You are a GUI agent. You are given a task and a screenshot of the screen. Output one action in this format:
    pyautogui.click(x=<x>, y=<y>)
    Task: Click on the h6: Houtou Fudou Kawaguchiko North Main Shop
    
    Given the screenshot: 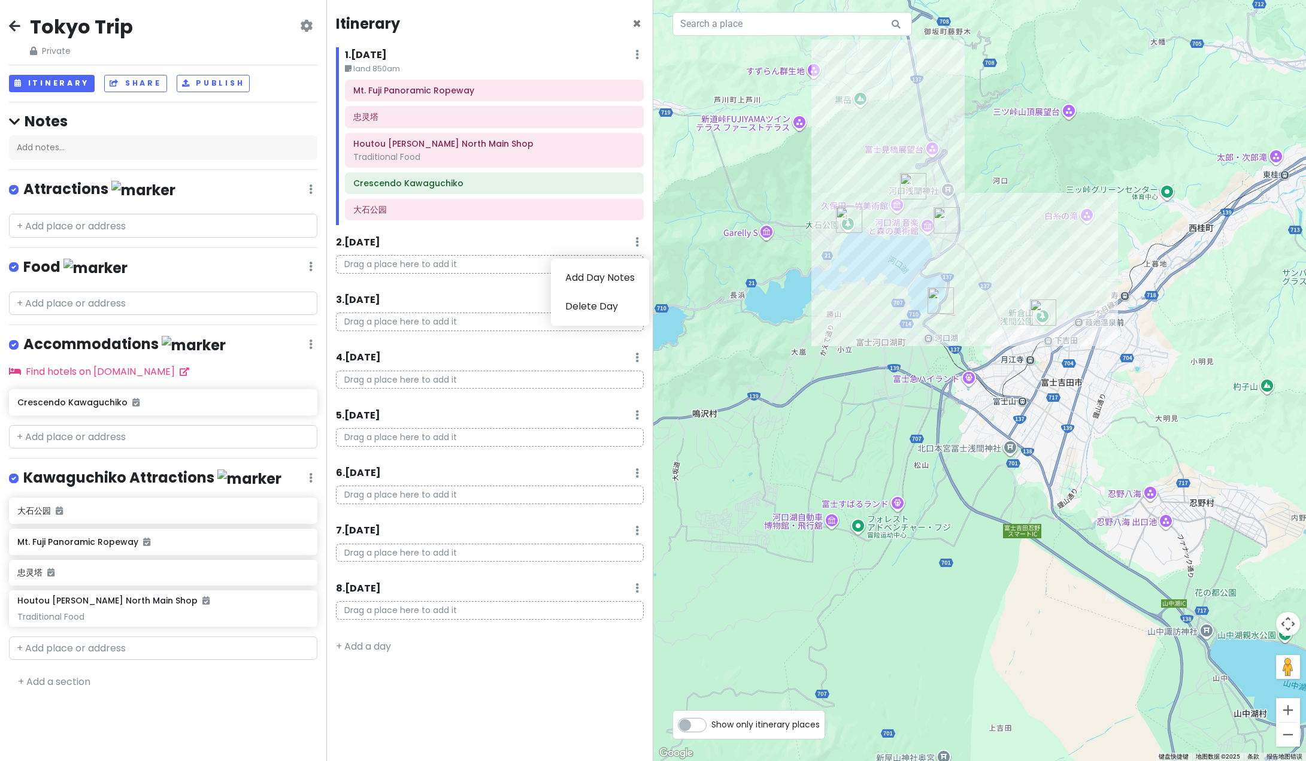 What is the action you would take?
    pyautogui.click(x=494, y=144)
    